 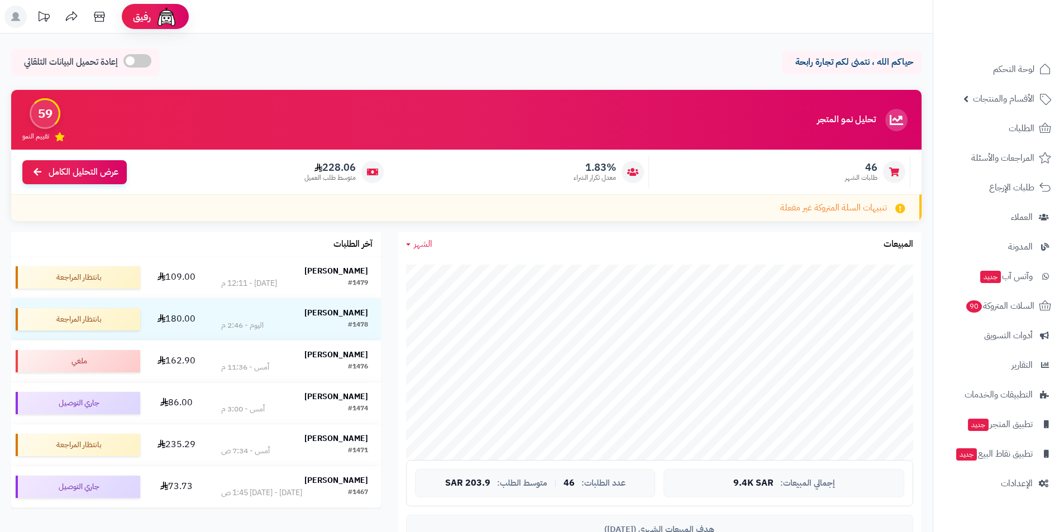 What do you see at coordinates (999, 128) in the screenshot?
I see `a: الطلبات` at bounding box center [999, 128].